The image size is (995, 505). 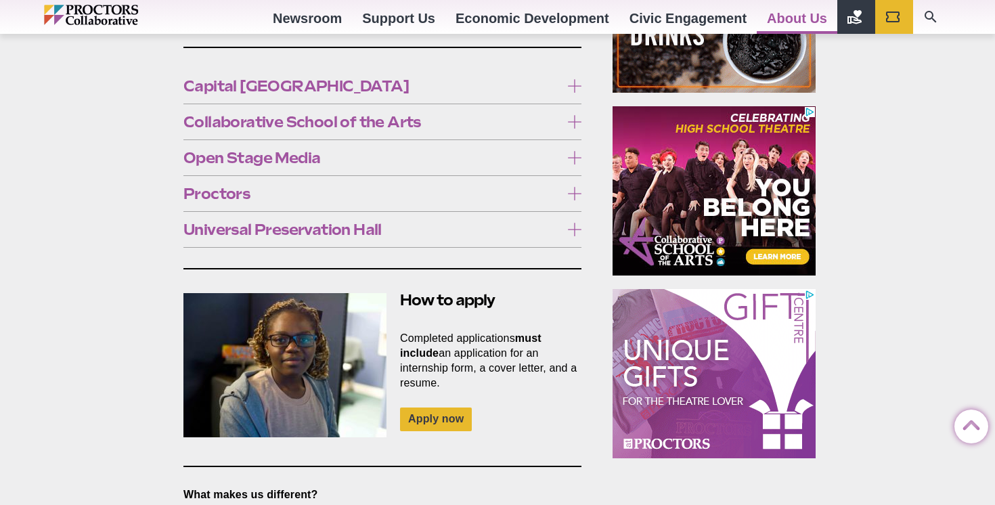 What do you see at coordinates (372, 122) in the screenshot?
I see `span: Collaborative School of the Arts` at bounding box center [372, 122].